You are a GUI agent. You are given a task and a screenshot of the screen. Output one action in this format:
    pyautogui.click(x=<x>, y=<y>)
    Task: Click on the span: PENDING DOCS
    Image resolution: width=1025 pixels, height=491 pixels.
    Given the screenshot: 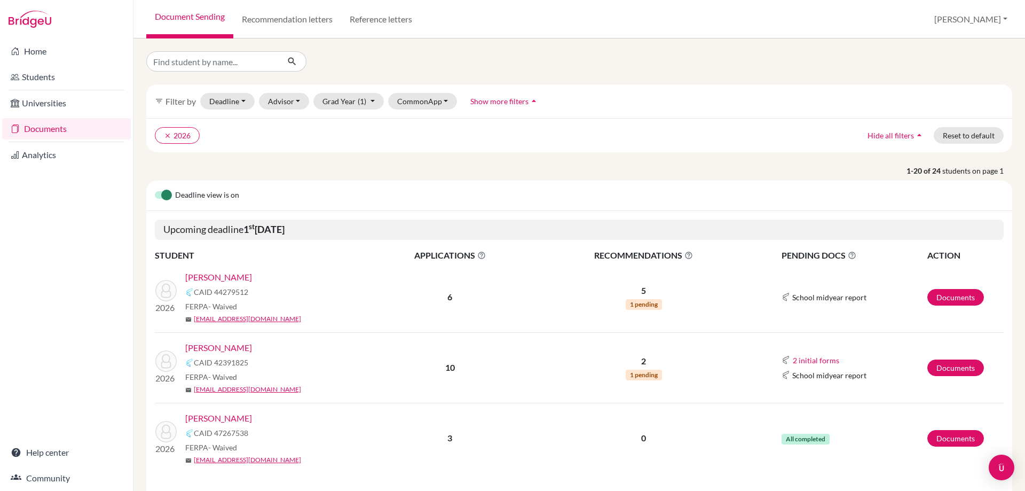 What is the action you would take?
    pyautogui.click(x=854, y=255)
    